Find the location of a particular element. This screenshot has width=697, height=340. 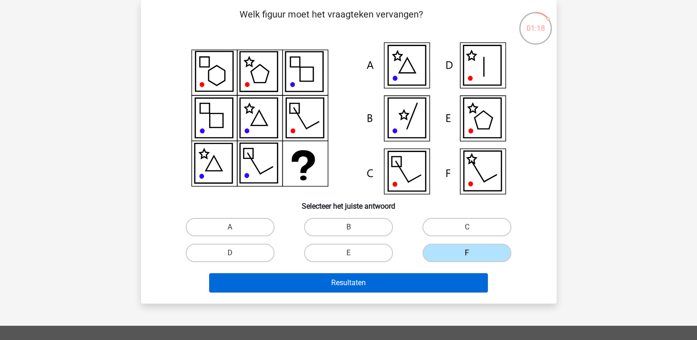

label: C is located at coordinates (467, 227).